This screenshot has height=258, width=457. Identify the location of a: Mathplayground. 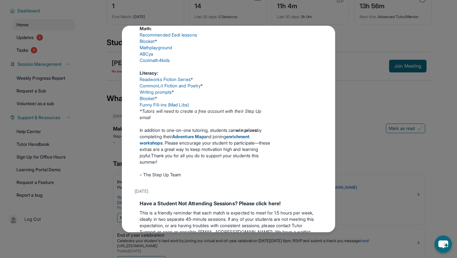
(156, 47).